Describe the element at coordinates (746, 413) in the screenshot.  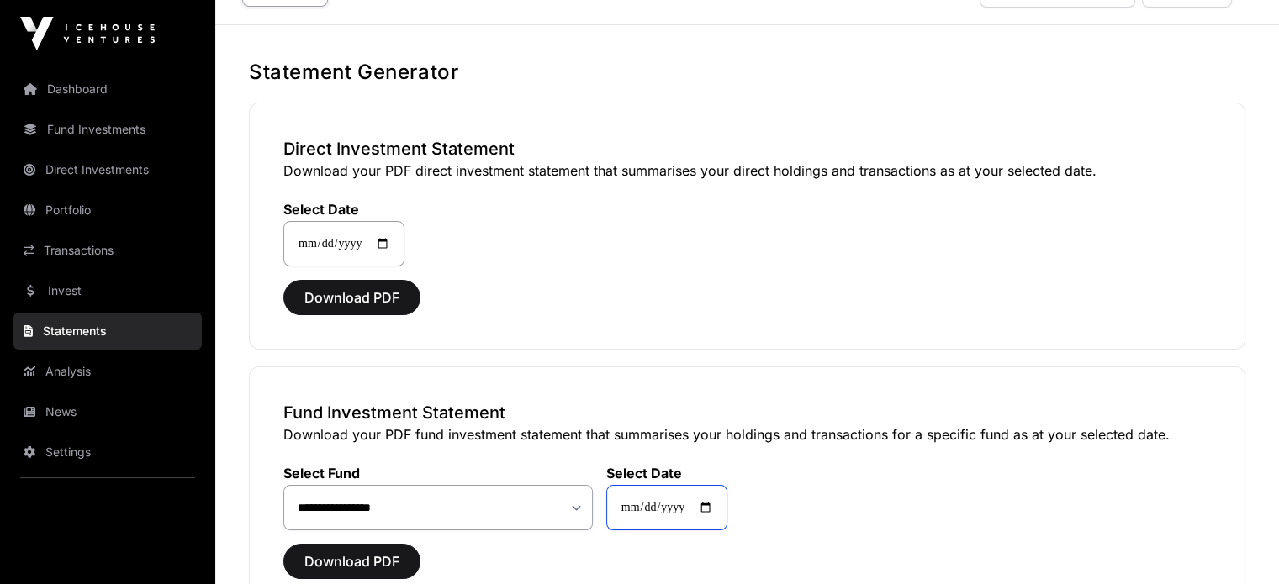
I see `h3: Fund Investment Statement` at that location.